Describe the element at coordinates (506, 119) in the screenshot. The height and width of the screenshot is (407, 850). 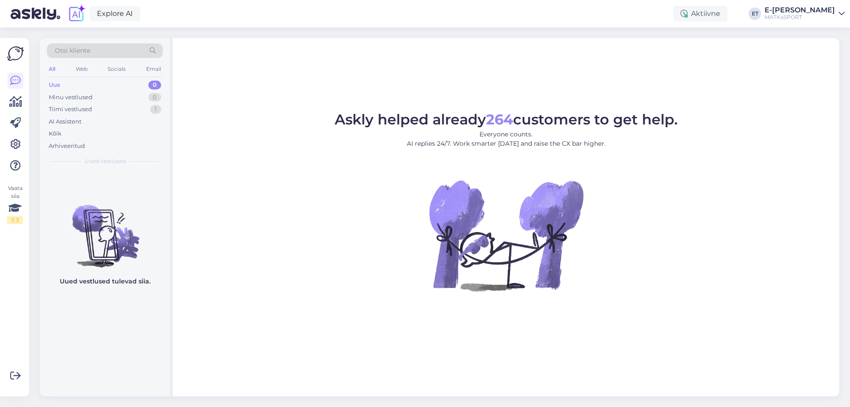
I see `span: Askly helped already customers to get help.` at that location.